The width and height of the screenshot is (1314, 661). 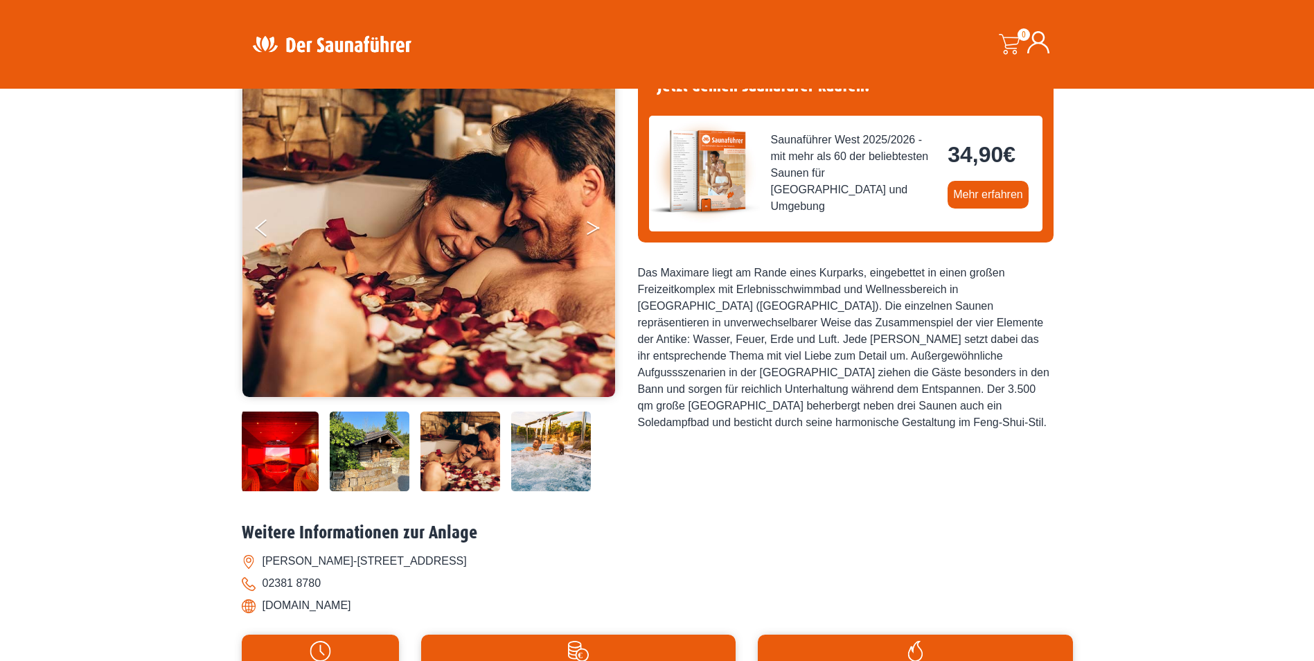 I want to click on a: Mehr erfahren, so click(x=988, y=195).